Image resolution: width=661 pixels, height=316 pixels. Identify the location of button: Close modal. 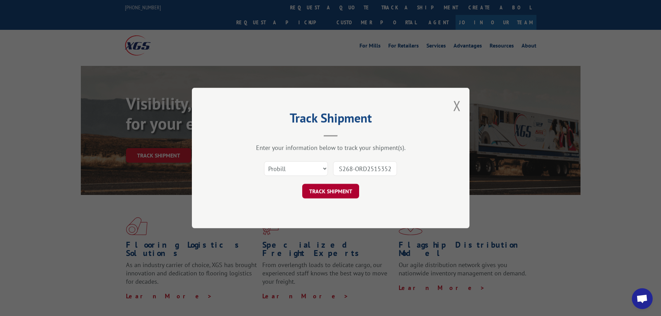
(457, 105).